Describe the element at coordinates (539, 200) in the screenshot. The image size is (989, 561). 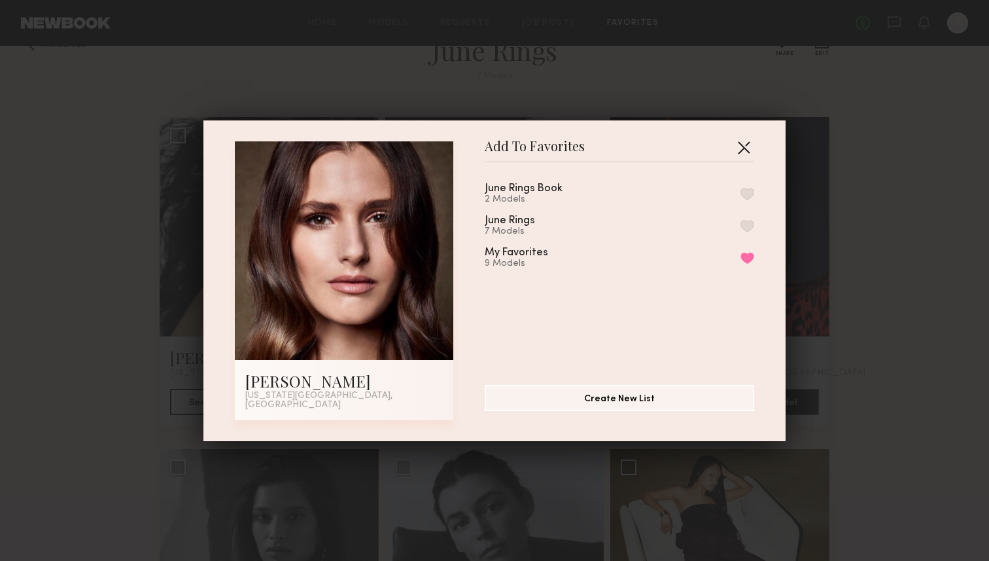
I see `div: 2 Models` at that location.